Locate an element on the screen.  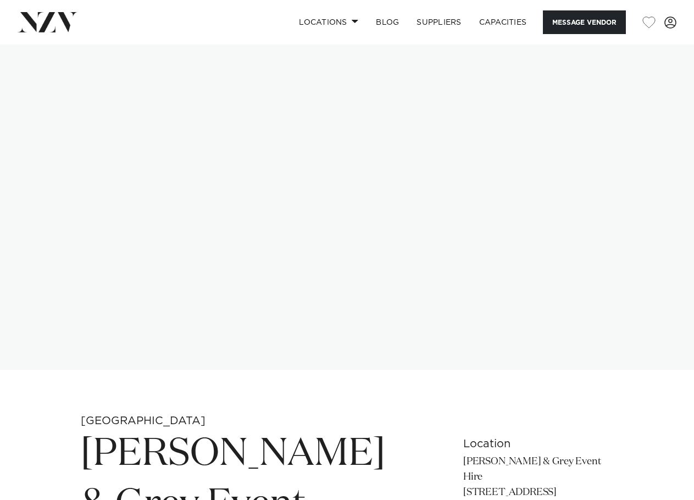
a: SUPPLIERS is located at coordinates (439, 22).